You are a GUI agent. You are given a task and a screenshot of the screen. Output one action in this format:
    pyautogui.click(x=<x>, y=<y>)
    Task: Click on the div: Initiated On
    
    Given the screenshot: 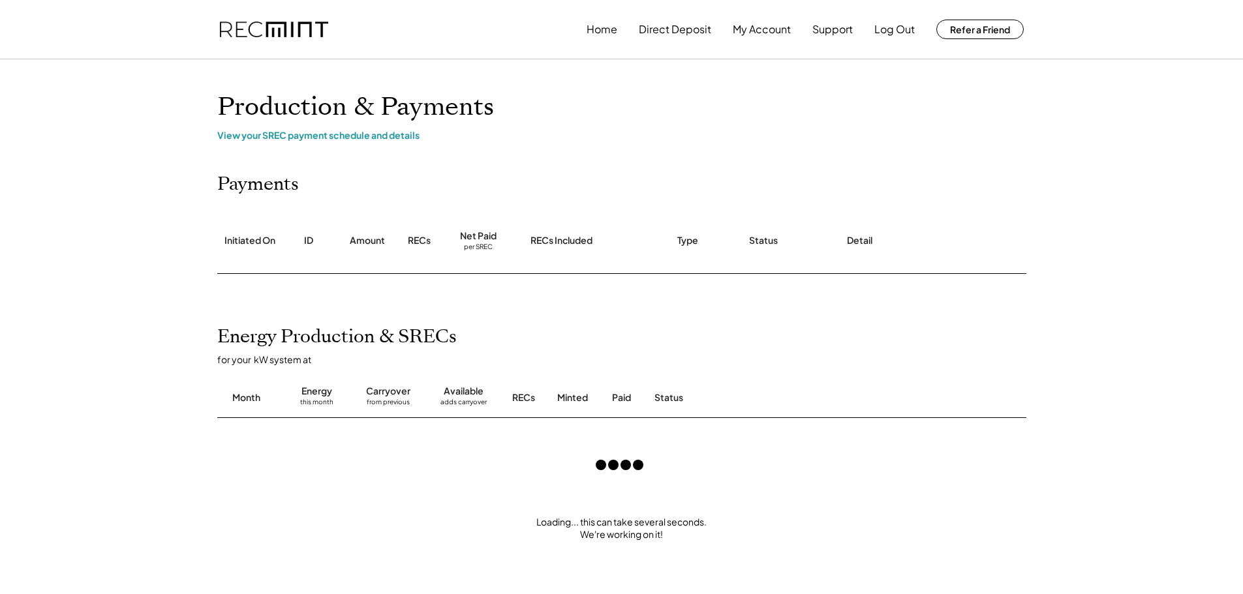 What is the action you would take?
    pyautogui.click(x=250, y=241)
    